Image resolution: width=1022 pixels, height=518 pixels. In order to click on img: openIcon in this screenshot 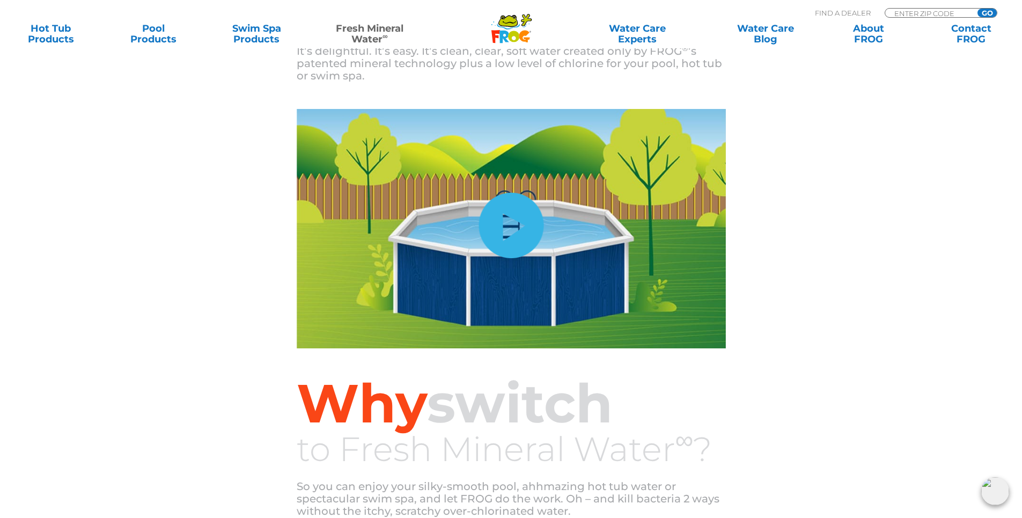, I will do `click(996, 491)`.